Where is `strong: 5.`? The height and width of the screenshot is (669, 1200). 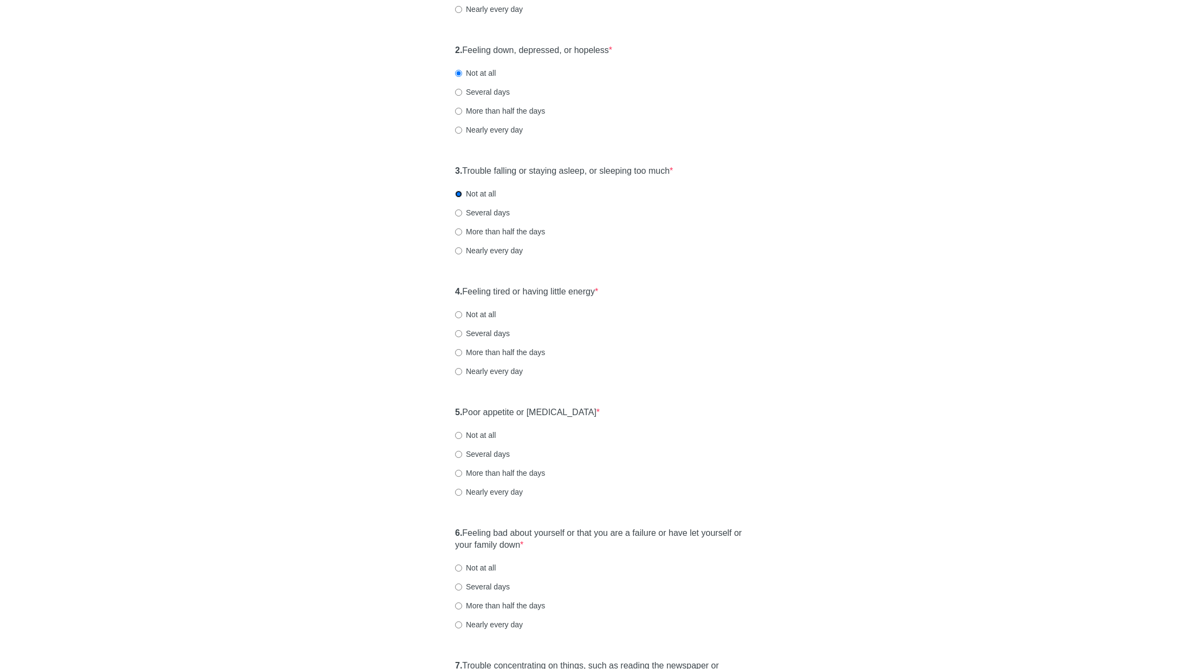
strong: 5. is located at coordinates (458, 412).